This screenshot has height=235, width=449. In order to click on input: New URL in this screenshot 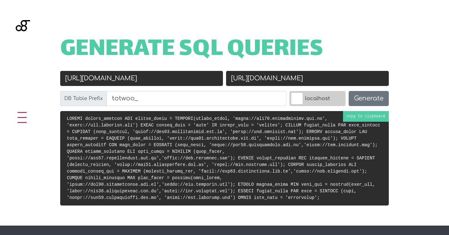, I will do `click(308, 78)`.